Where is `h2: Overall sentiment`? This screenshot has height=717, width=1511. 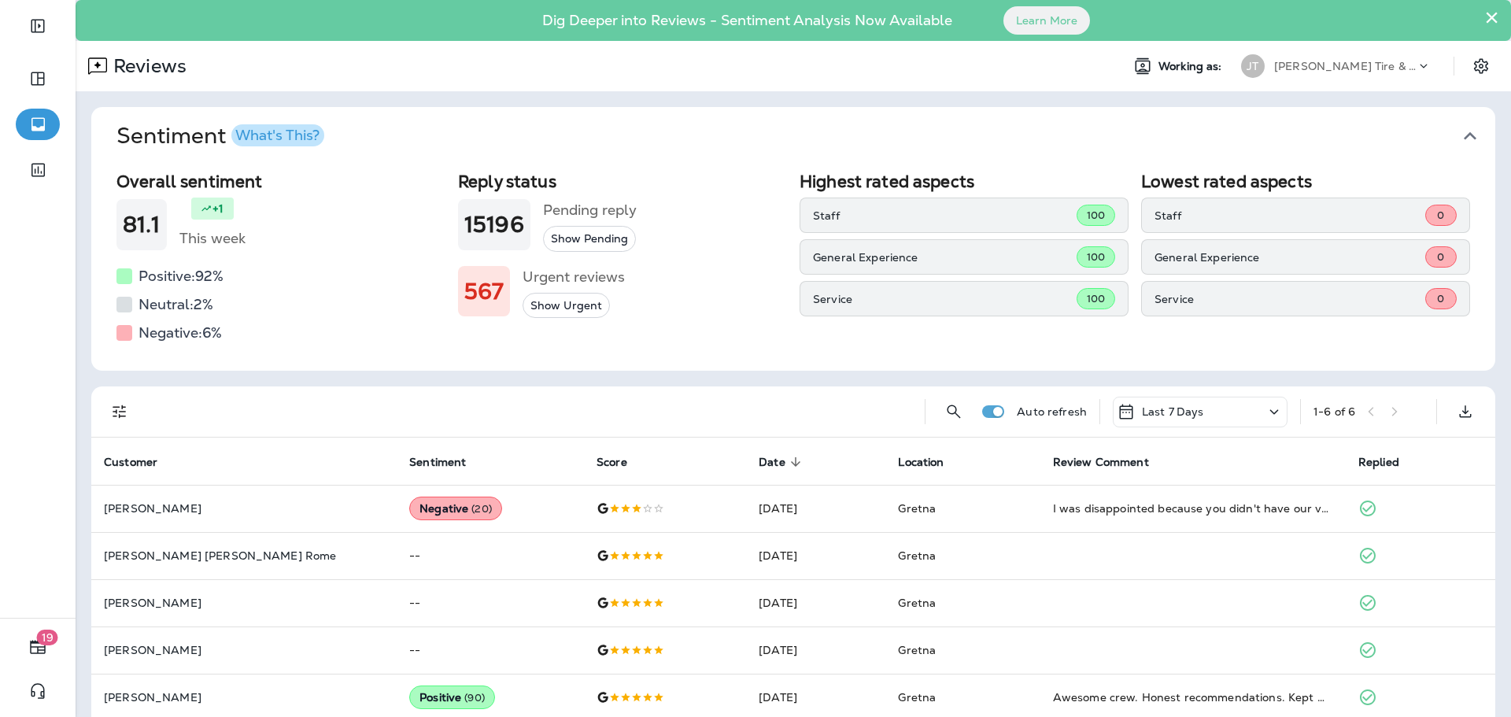
h2: Overall sentiment is located at coordinates (281, 181).